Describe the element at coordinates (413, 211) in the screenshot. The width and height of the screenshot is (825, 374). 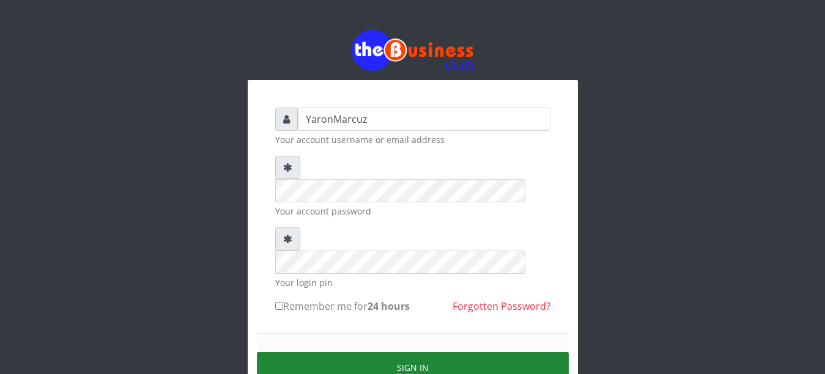
I see `small: Your account password` at that location.